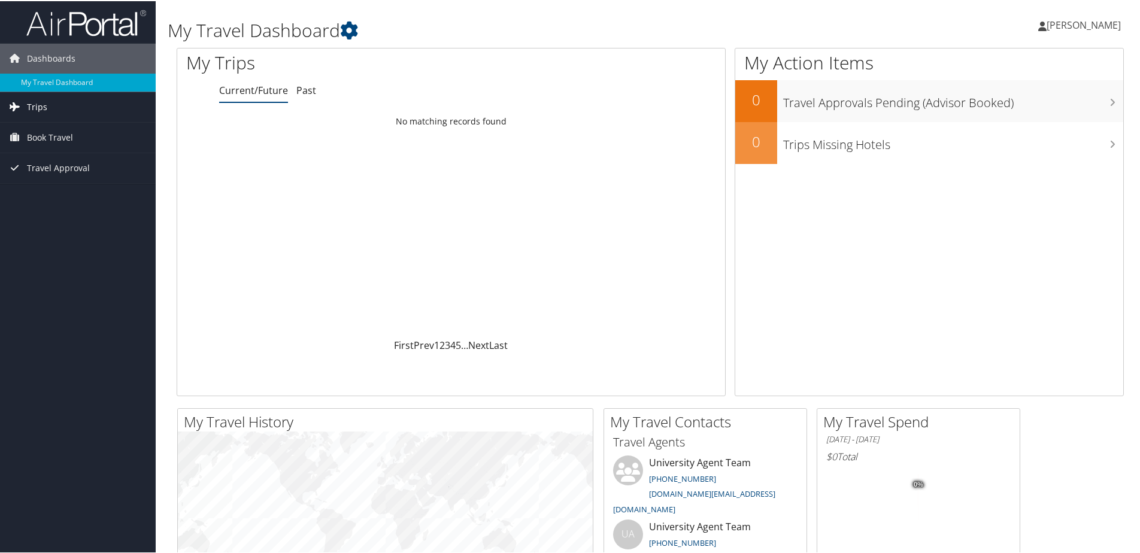 This screenshot has height=553, width=1140. Describe the element at coordinates (708, 421) in the screenshot. I see `h2: My Travel Contacts` at that location.